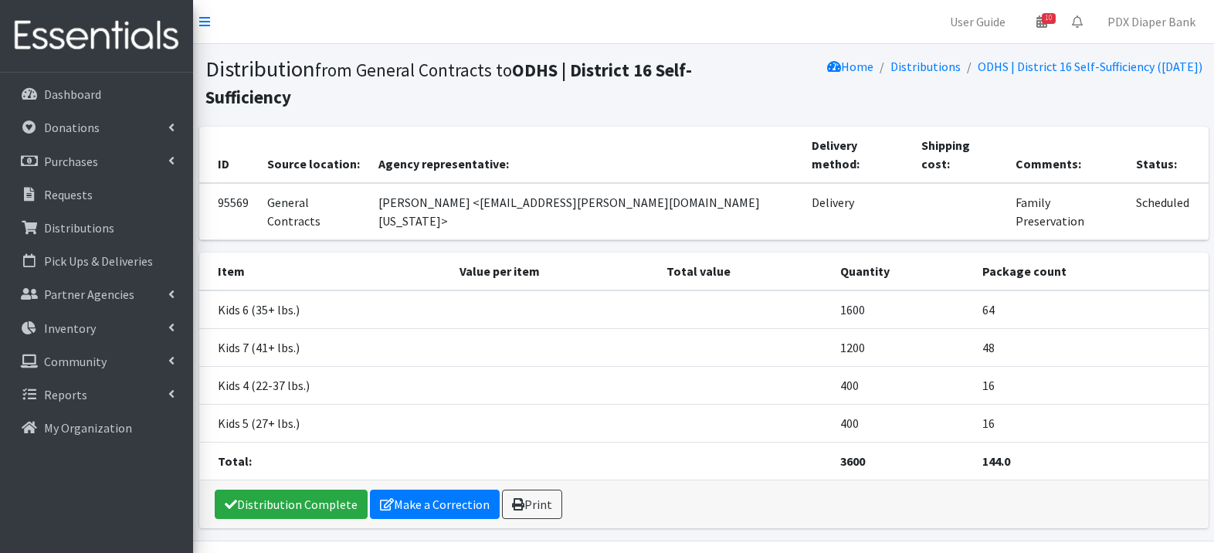 This screenshot has width=1214, height=553. Describe the element at coordinates (89, 294) in the screenshot. I see `p: Partner Agencies` at that location.